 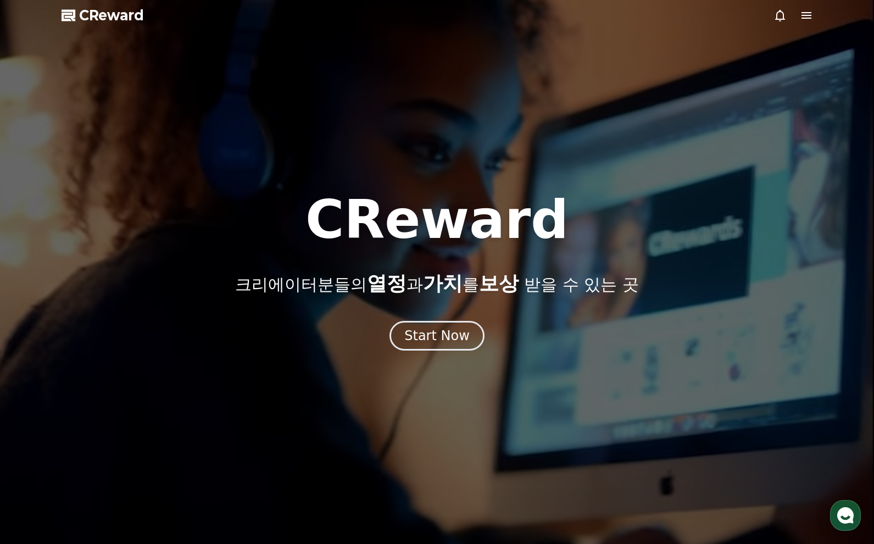 What do you see at coordinates (176, 369) in the screenshot?
I see `span: 설정` at bounding box center [176, 369].